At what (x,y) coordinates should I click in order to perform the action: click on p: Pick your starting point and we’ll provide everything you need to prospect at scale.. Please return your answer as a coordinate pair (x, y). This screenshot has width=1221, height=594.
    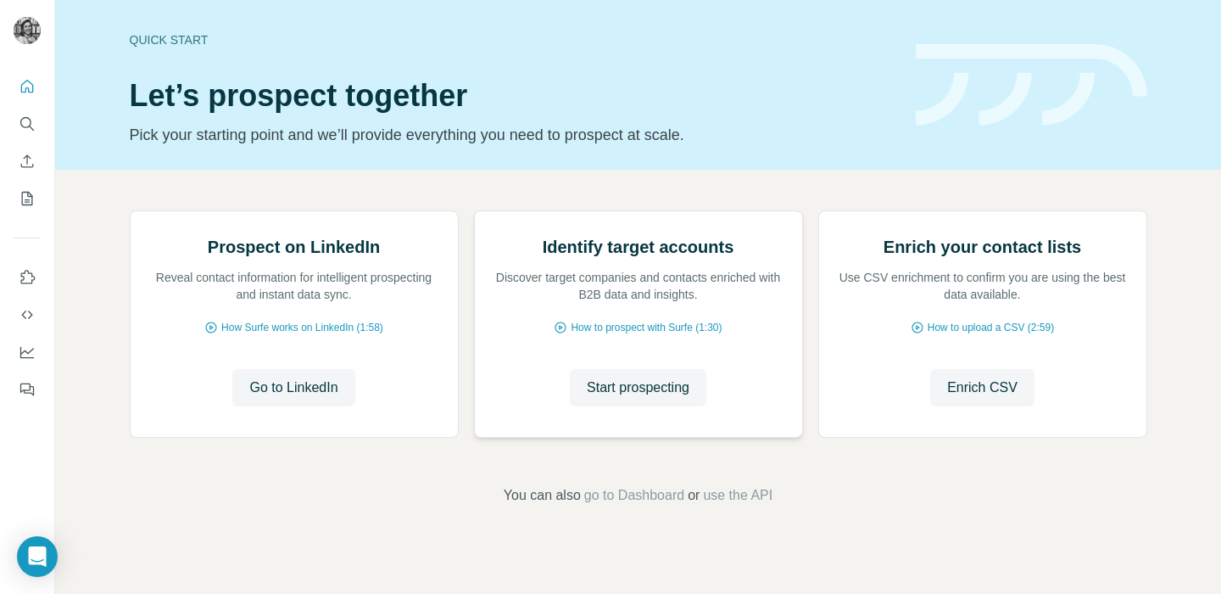
    Looking at the image, I should click on (512, 135).